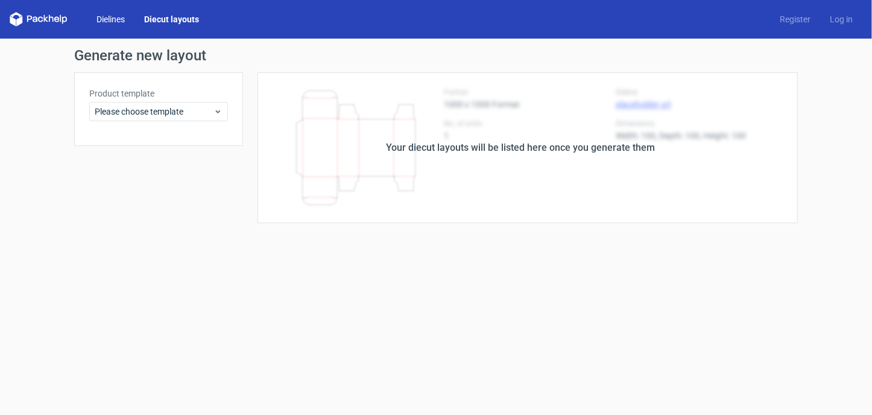 This screenshot has width=872, height=415. I want to click on label: Product template, so click(159, 93).